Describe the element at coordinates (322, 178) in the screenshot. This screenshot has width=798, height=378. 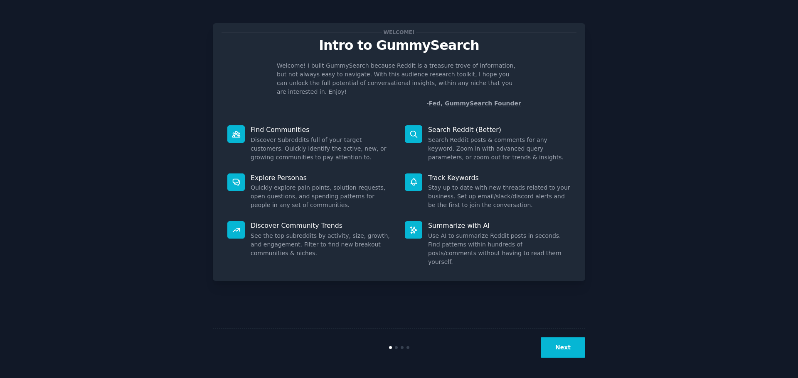
I see `p: Explore Personas` at that location.